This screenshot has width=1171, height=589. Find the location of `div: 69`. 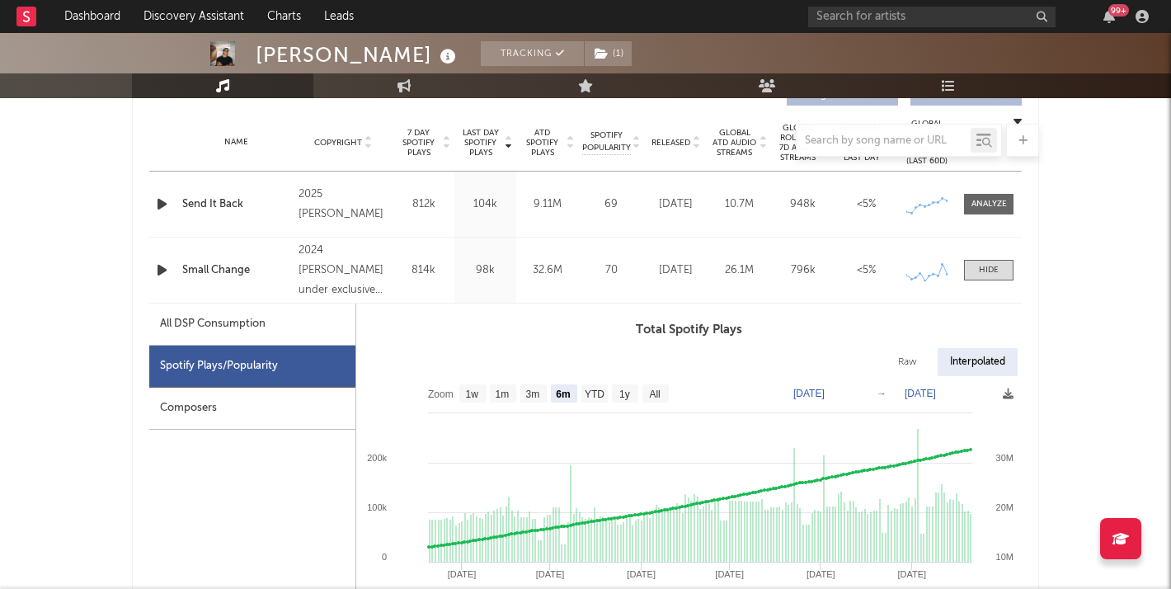

div: 69 is located at coordinates (611, 205).